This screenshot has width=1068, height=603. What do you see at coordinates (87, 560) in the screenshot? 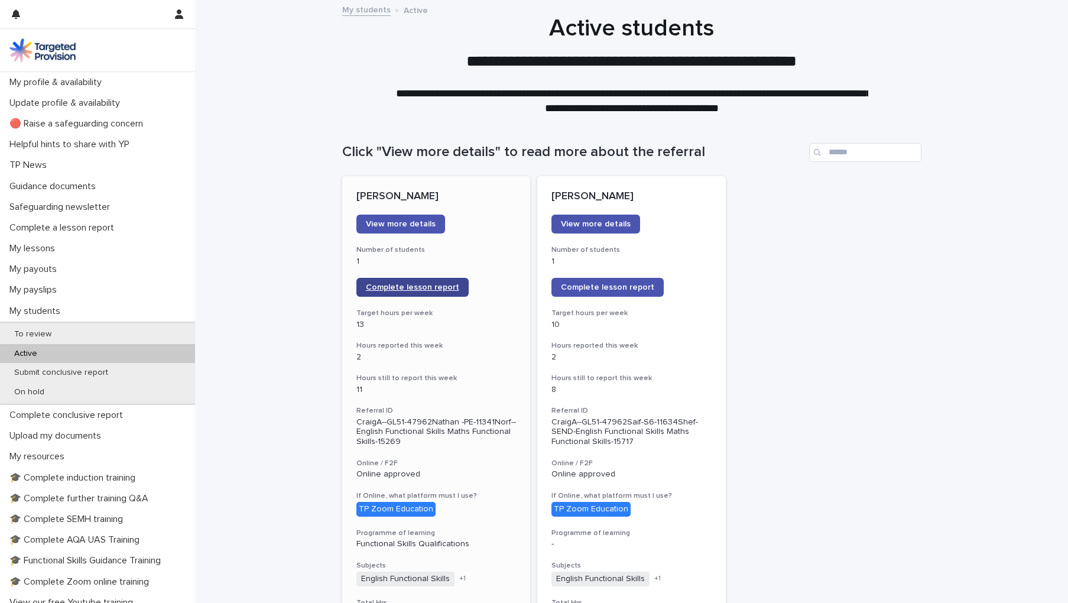
I see `p: 🎓 Functional Skills Guidance Training` at bounding box center [87, 560].